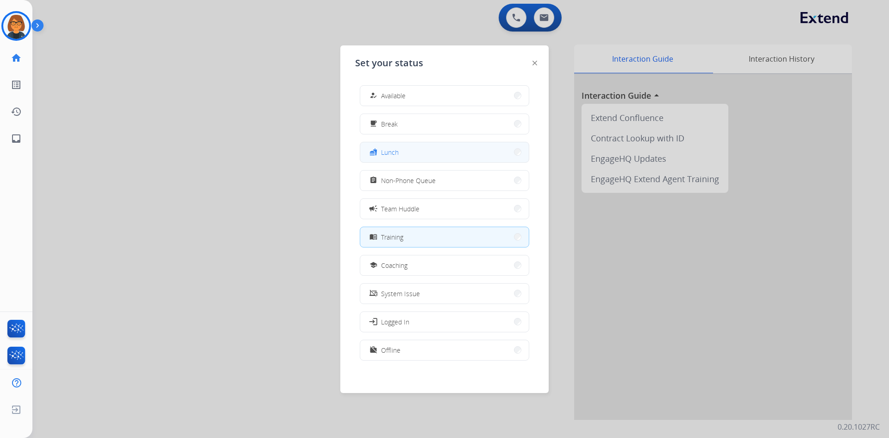 This screenshot has height=438, width=889. Describe the element at coordinates (394, 265) in the screenshot. I see `span: Coaching` at that location.